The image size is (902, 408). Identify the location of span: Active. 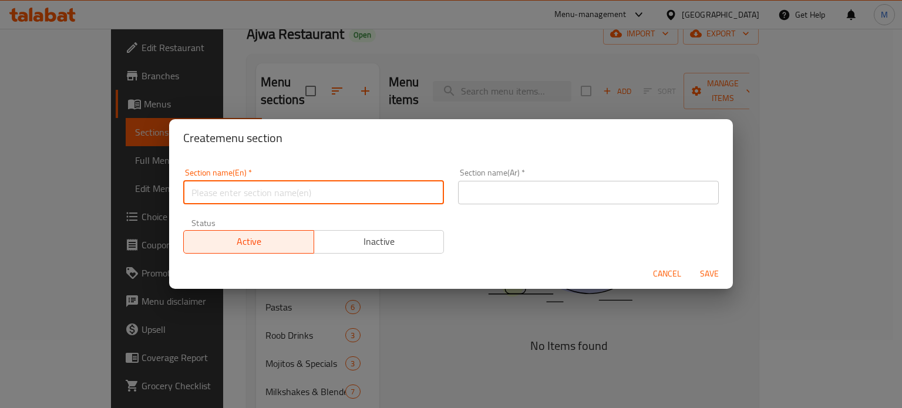
(249, 241).